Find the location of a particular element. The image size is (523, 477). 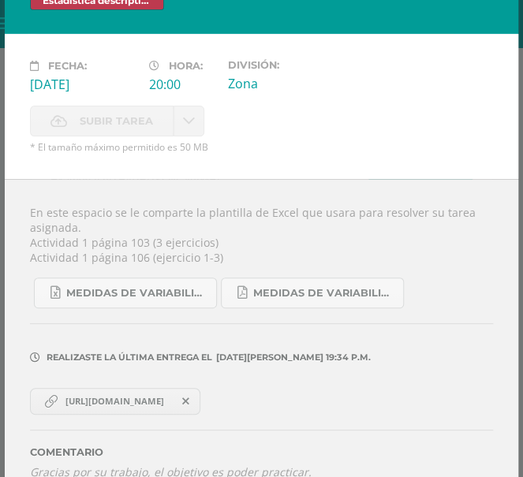

div: 20:00 is located at coordinates (182, 84).